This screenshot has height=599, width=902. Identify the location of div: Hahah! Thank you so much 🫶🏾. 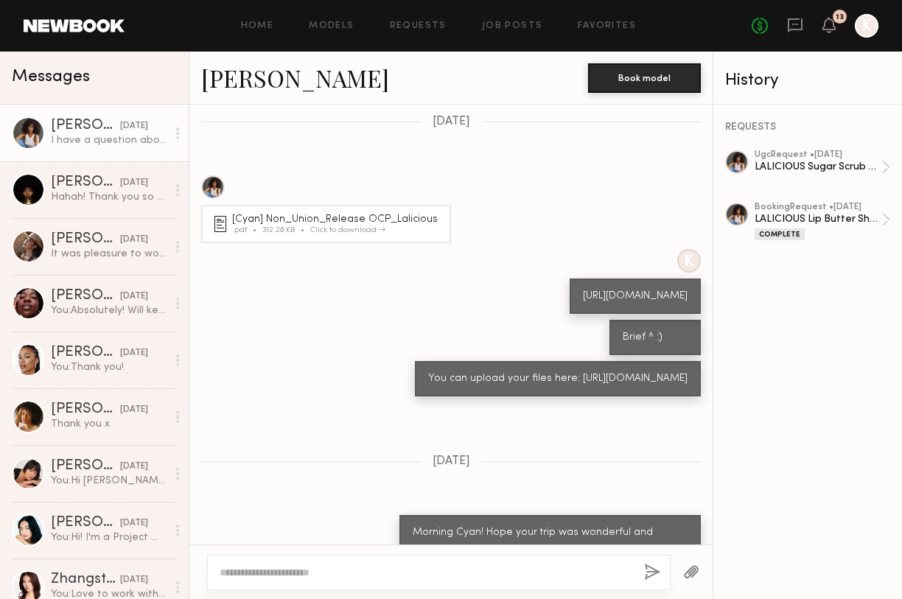
(108, 197).